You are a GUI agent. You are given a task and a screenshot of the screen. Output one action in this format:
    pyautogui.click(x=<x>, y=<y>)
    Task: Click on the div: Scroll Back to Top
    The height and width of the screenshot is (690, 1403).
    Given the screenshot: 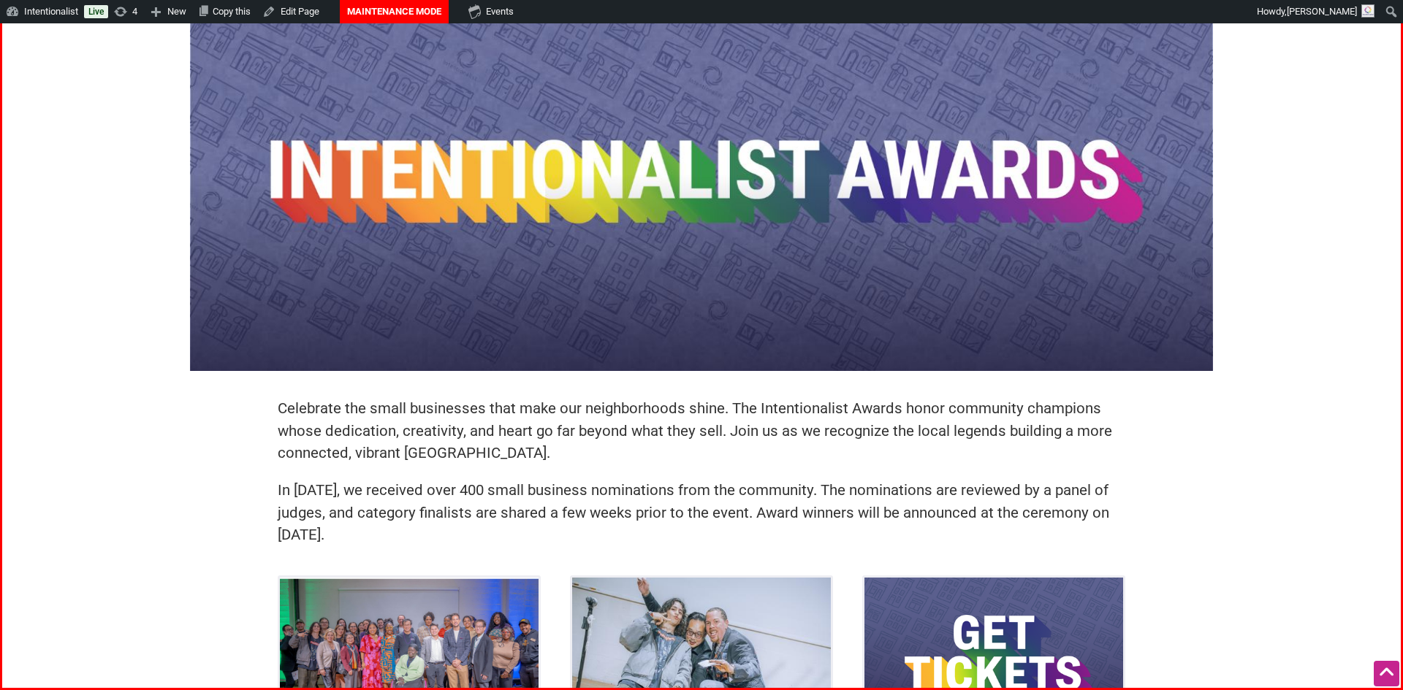 What is the action you would take?
    pyautogui.click(x=1386, y=674)
    